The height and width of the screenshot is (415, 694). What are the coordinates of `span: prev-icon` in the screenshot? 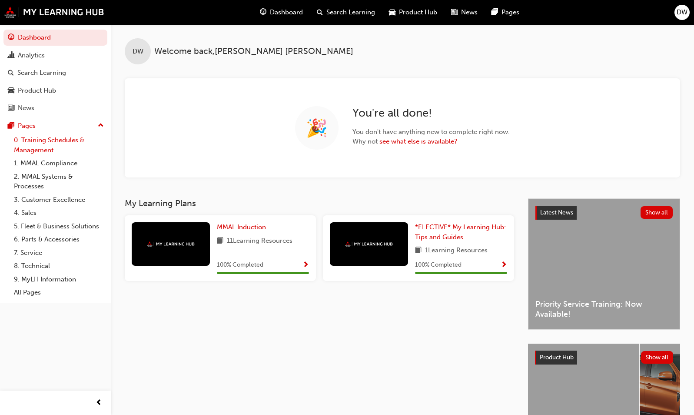 It's located at (99, 402).